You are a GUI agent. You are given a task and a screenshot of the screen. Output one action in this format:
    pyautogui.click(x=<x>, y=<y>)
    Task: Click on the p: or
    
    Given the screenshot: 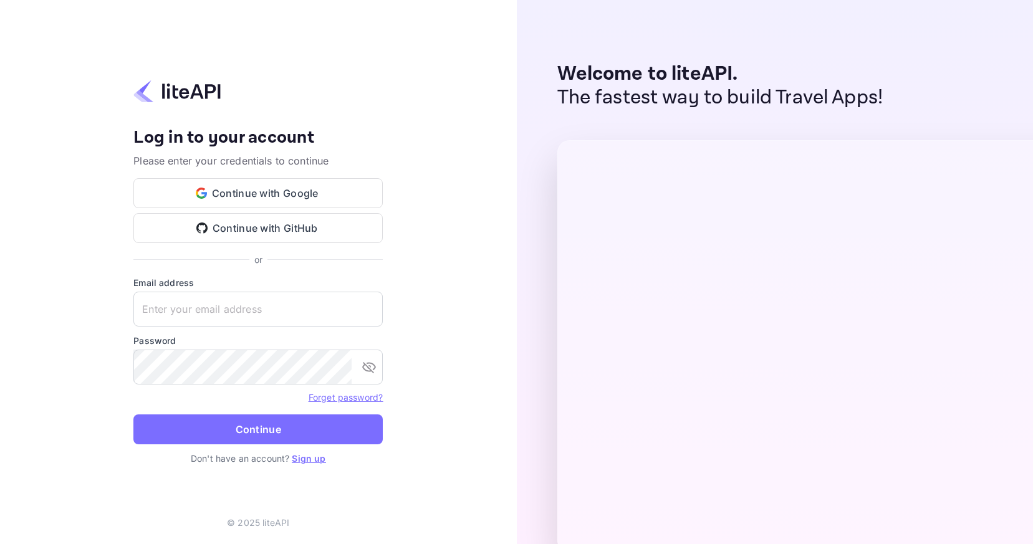 What is the action you would take?
    pyautogui.click(x=258, y=259)
    